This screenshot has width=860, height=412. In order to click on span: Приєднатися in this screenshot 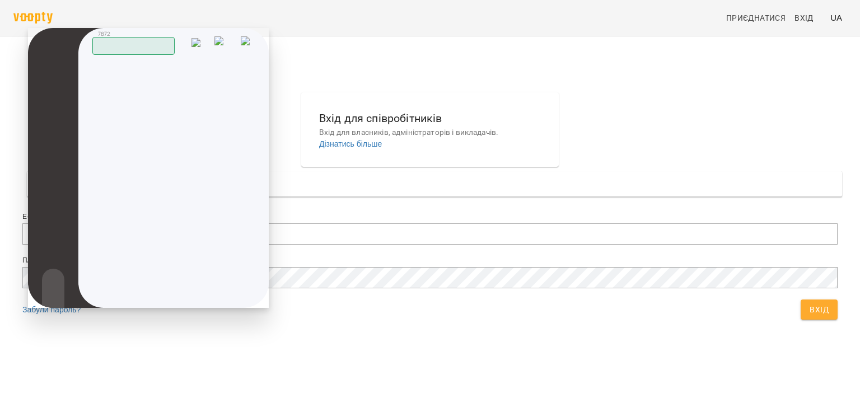, I will do `click(756, 18)`.